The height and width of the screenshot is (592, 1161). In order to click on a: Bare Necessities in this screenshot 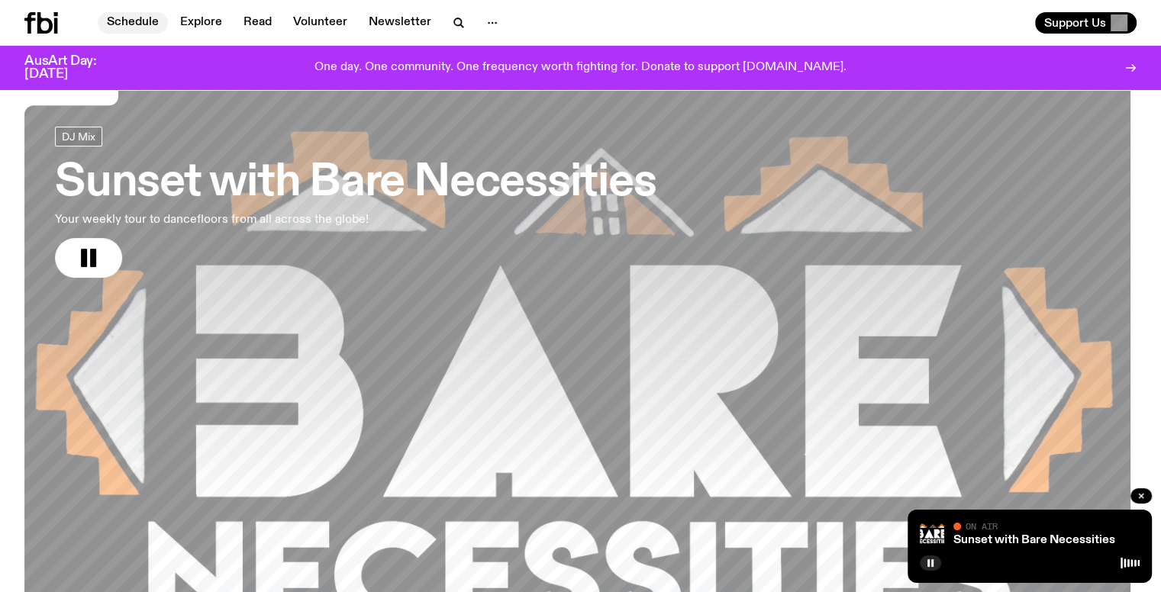, I will do `click(932, 534)`.